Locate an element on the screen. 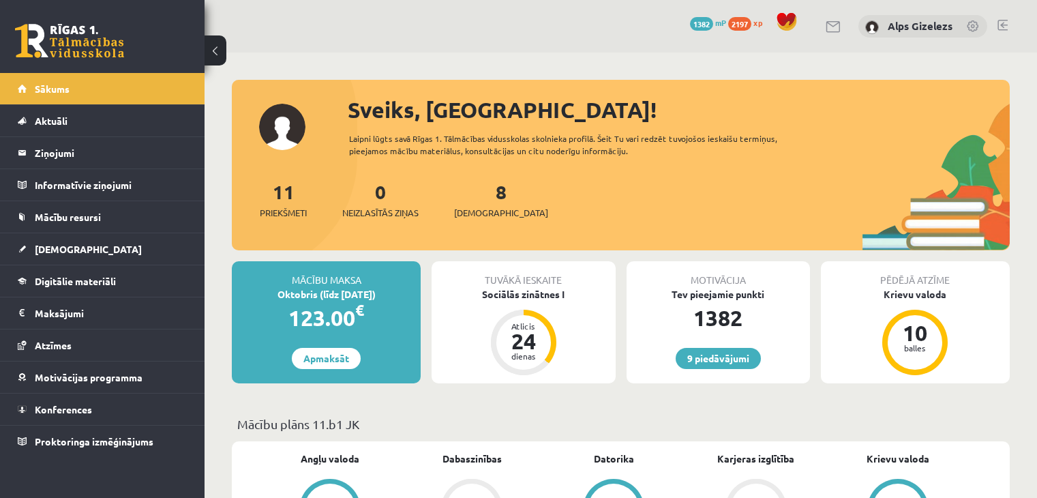 This screenshot has width=1037, height=498. span: Aktuāli is located at coordinates (51, 121).